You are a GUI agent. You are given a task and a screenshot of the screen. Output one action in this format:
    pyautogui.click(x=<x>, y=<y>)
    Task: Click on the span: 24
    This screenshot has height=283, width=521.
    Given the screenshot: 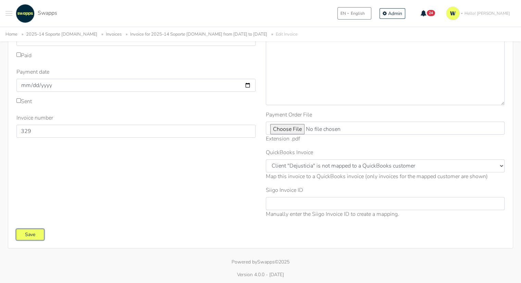 What is the action you would take?
    pyautogui.click(x=431, y=13)
    